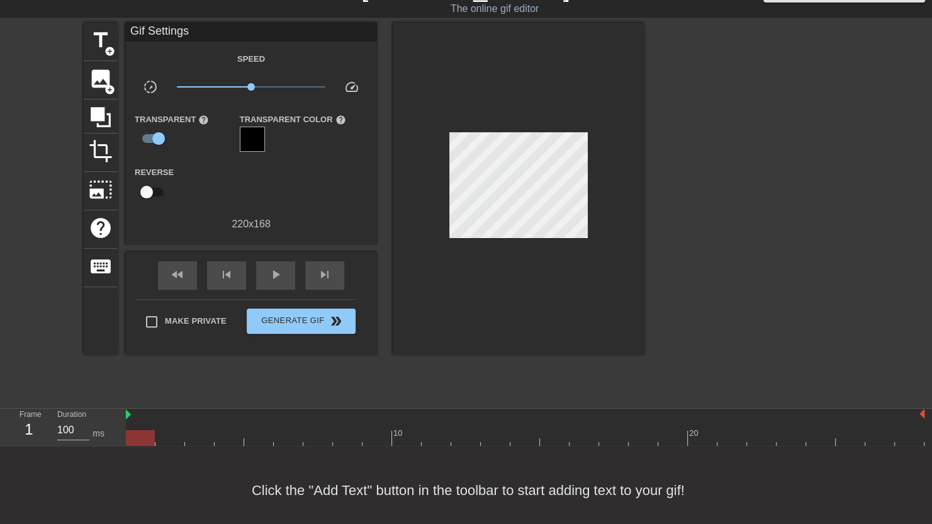 The image size is (932, 524). What do you see at coordinates (399, 433) in the screenshot?
I see `div: 10` at bounding box center [399, 433].